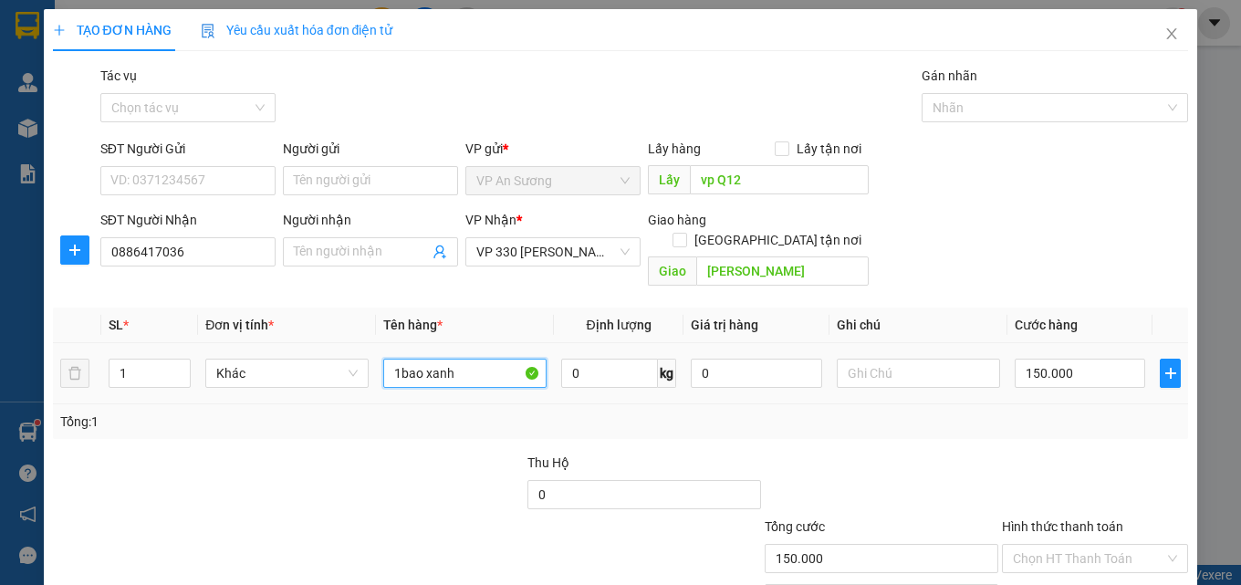 This screenshot has height=585, width=1241. I want to click on span: Lấy, so click(669, 180).